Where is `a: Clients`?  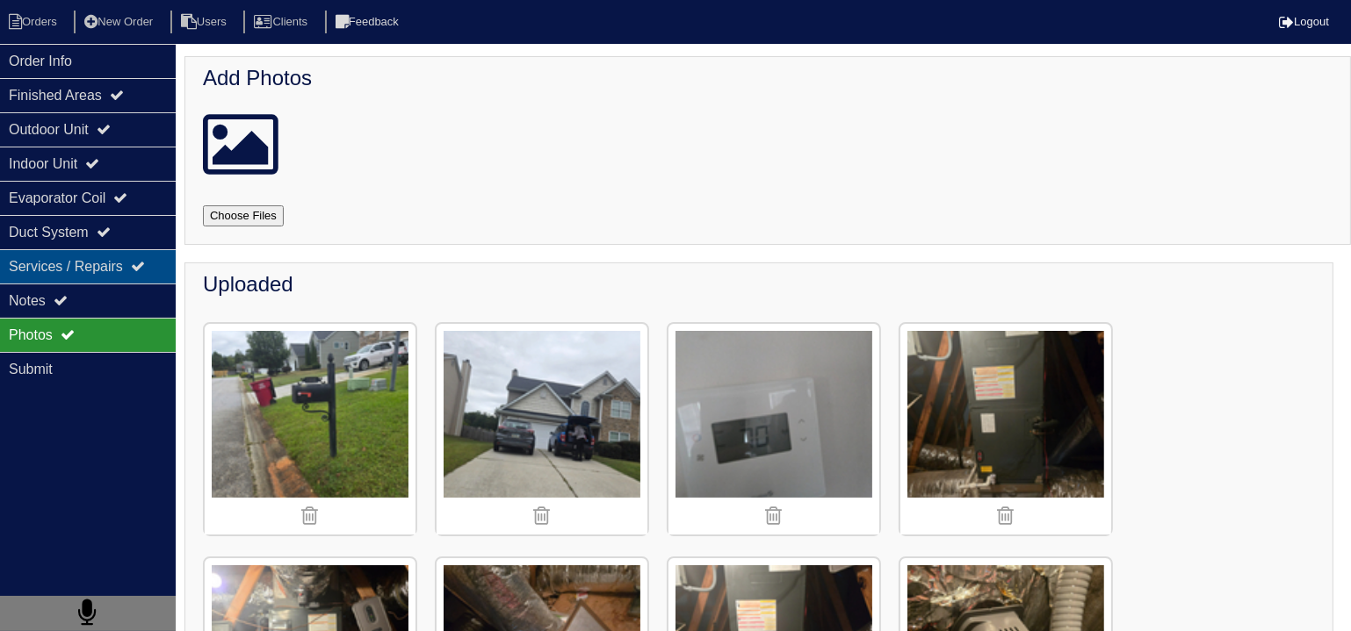
a: Clients is located at coordinates (282, 21).